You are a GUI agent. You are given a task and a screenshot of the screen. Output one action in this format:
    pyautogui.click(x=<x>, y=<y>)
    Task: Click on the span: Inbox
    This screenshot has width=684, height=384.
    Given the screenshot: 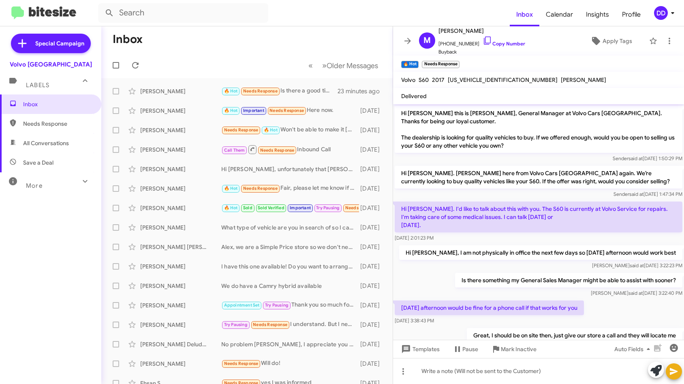 What is the action you would take?
    pyautogui.click(x=58, y=104)
    